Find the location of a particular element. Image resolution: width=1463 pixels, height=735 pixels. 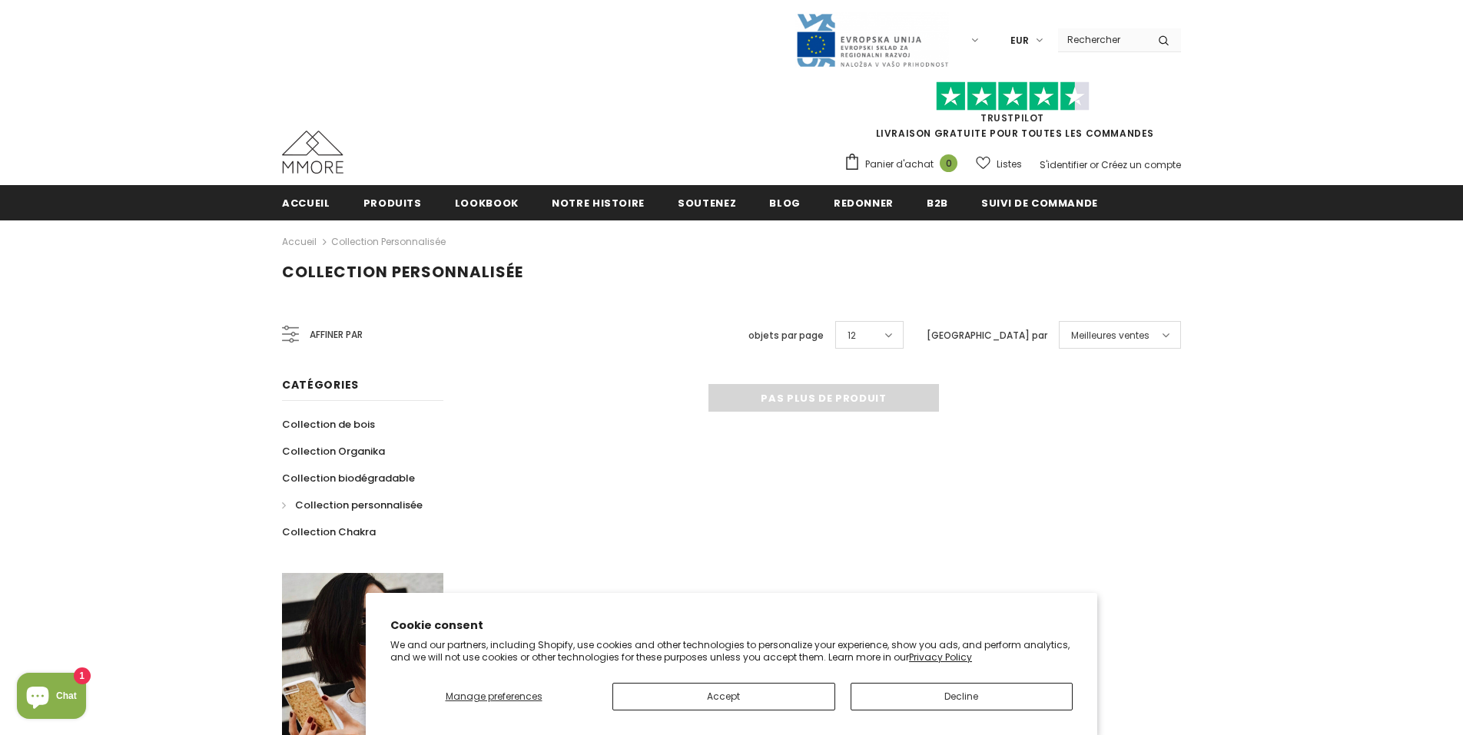

span: 0 is located at coordinates (948, 163).